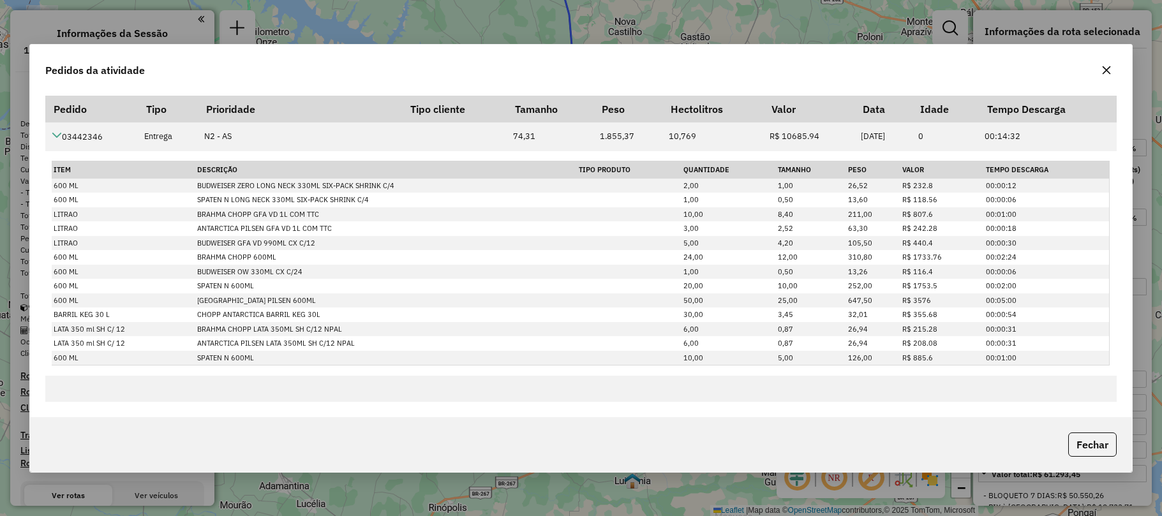 This screenshot has height=516, width=1162. What do you see at coordinates (942, 301) in the screenshot?
I see `td: R$ 3576` at bounding box center [942, 301].